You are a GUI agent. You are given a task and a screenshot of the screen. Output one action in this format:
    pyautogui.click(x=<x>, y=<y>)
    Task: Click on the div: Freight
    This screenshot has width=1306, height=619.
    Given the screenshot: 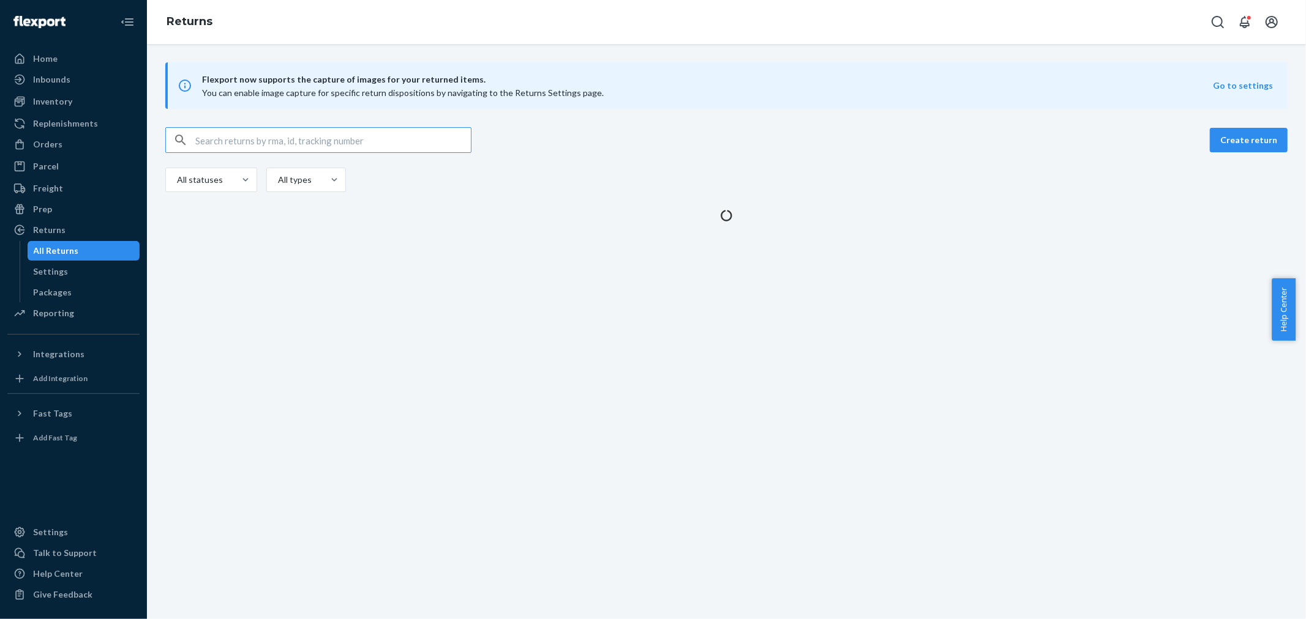 What is the action you would take?
    pyautogui.click(x=48, y=189)
    